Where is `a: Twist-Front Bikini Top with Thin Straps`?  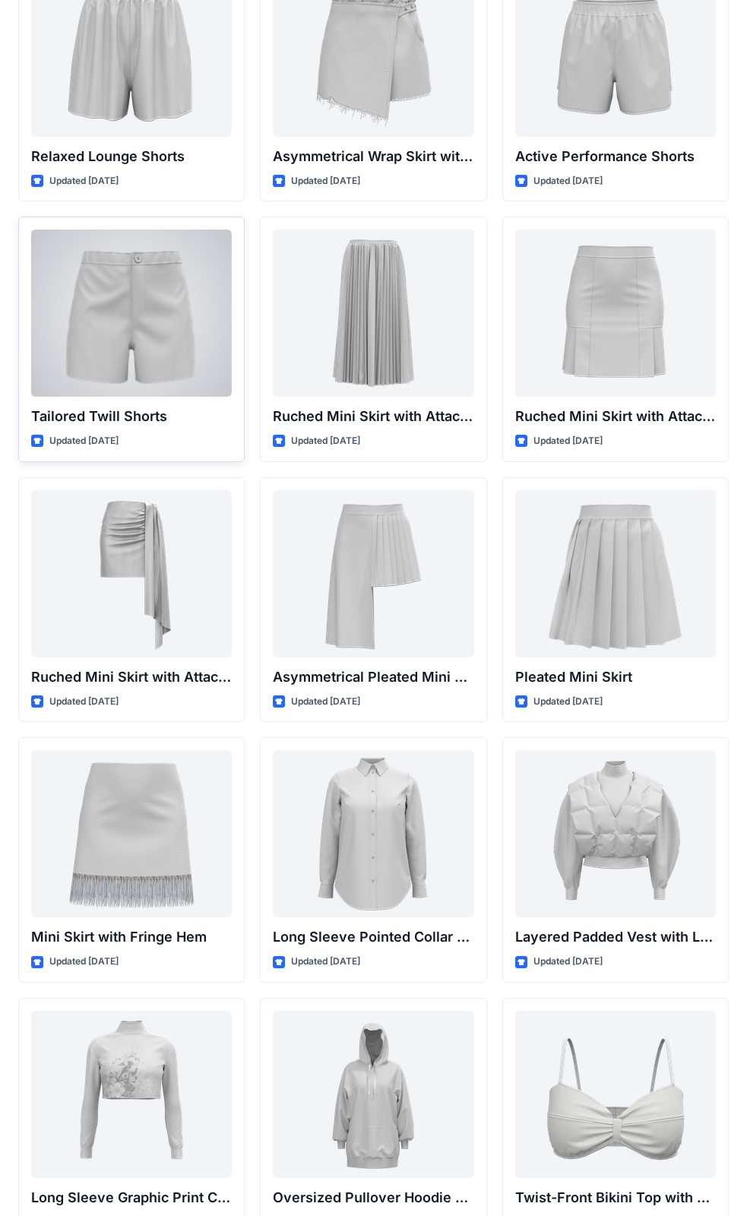
a: Twist-Front Bikini Top with Thin Straps is located at coordinates (616, 1094).